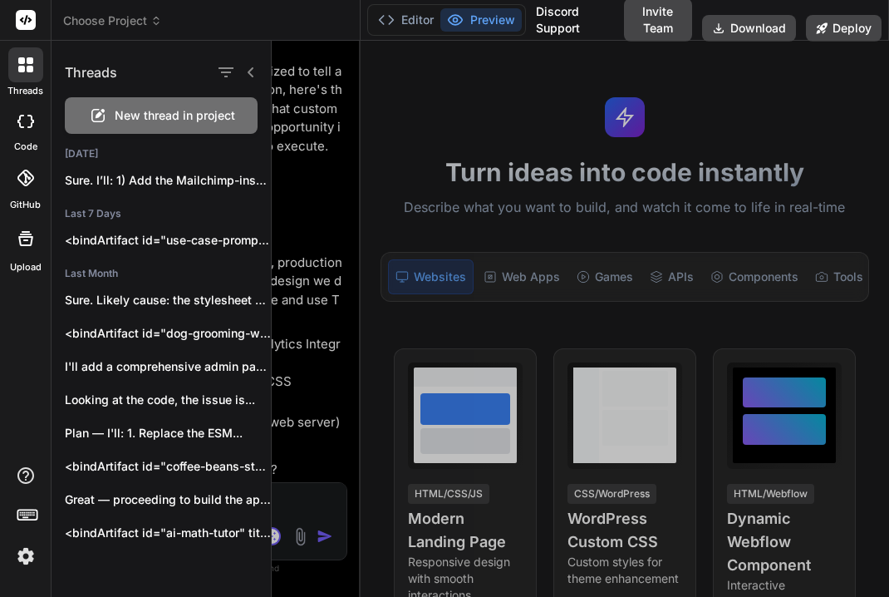 This screenshot has width=889, height=597. Describe the element at coordinates (749, 28) in the screenshot. I see `button: Download` at that location.